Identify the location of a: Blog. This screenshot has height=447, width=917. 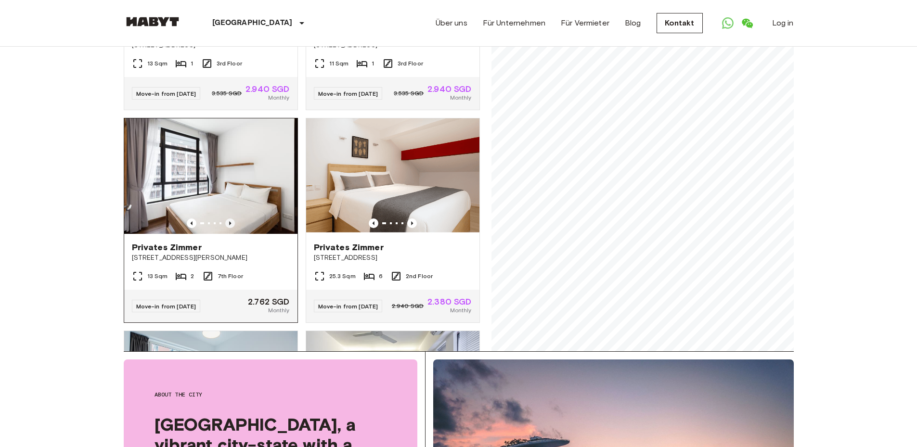
(633, 23).